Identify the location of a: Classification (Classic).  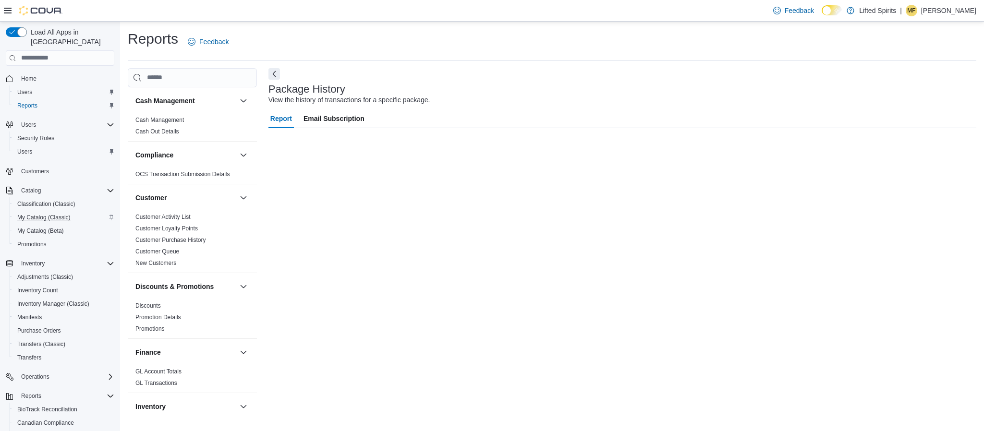
(46, 204).